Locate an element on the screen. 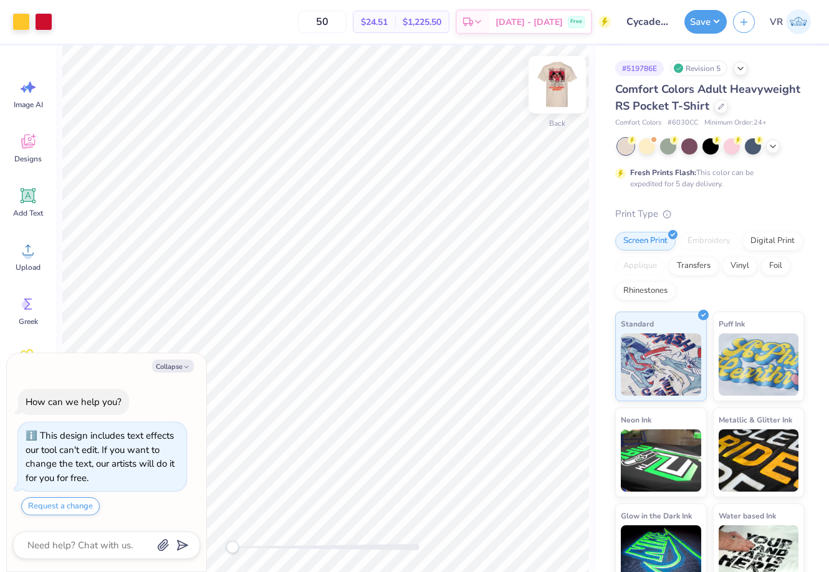 The height and width of the screenshot is (572, 829). strong: Fresh Prints Flash: is located at coordinates (663, 173).